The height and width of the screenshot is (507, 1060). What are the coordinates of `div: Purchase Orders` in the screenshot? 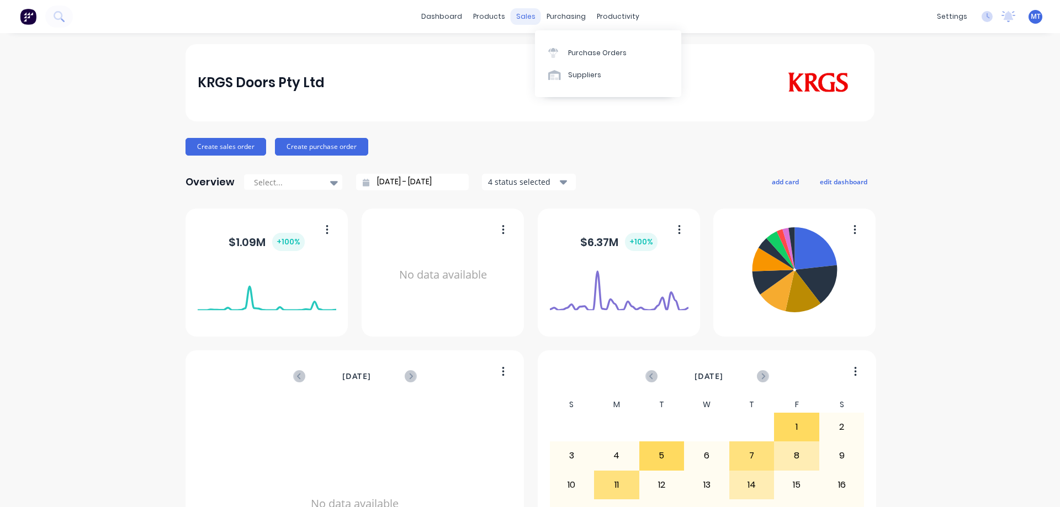 It's located at (597, 53).